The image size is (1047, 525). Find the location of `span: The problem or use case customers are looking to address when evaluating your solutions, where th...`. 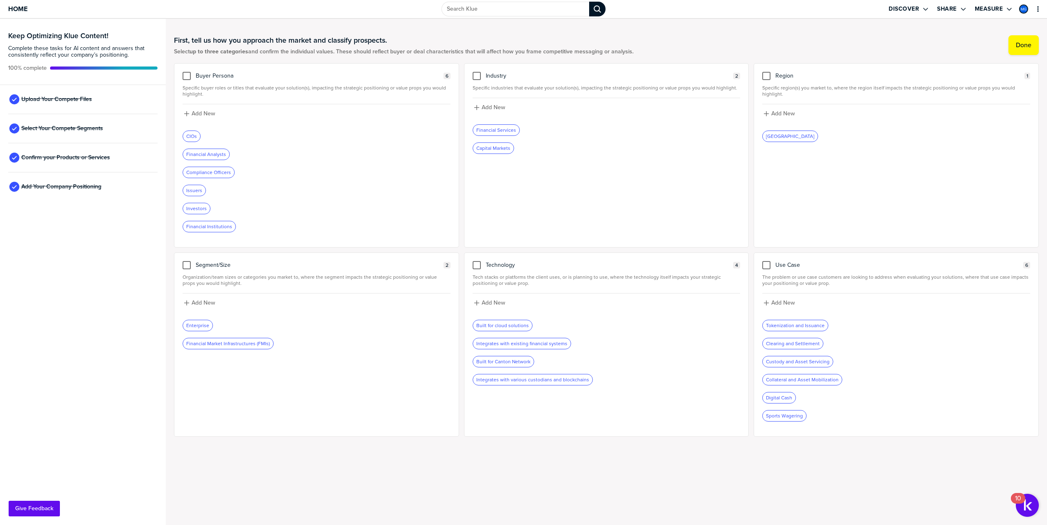

span: The problem or use case customers are looking to address when evaluating your solutions, where th... is located at coordinates (896, 280).